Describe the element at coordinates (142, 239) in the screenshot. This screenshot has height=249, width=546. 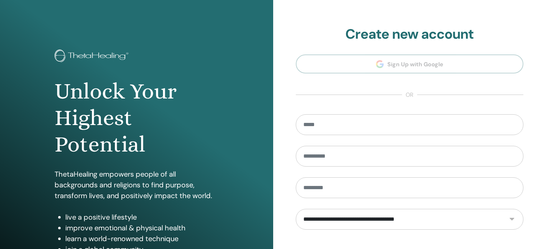
I see `li: learn a world-renowned technique` at that location.